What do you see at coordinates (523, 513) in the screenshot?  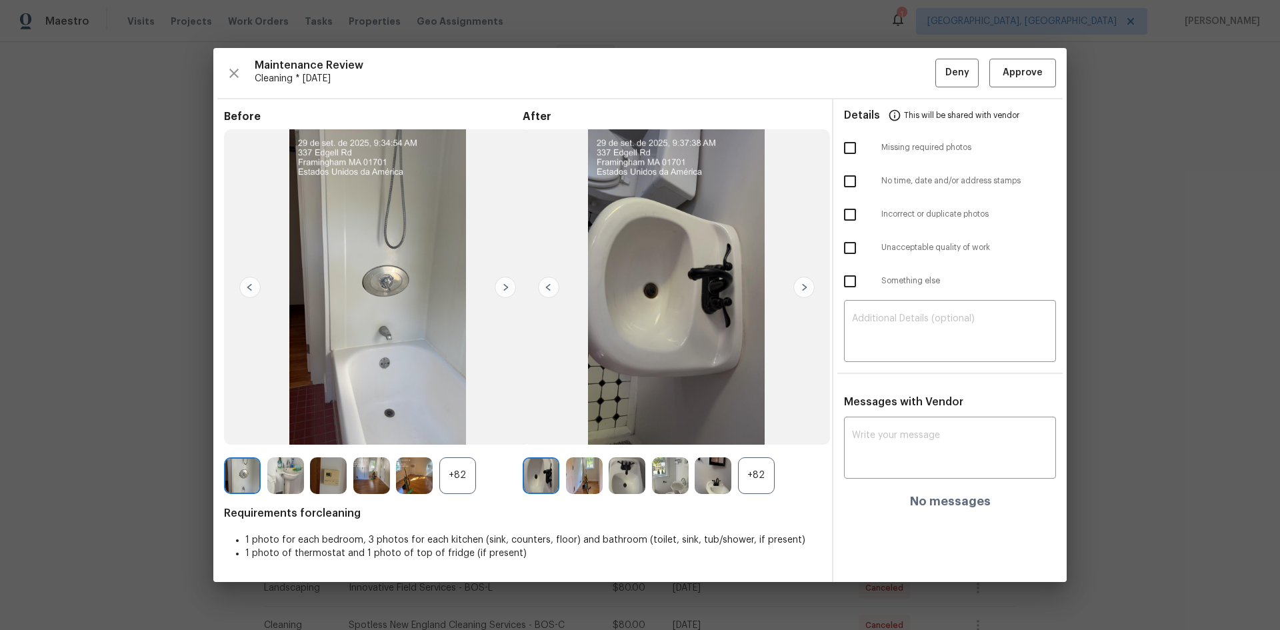 I see `span: Requirements for cleaning` at bounding box center [523, 513].